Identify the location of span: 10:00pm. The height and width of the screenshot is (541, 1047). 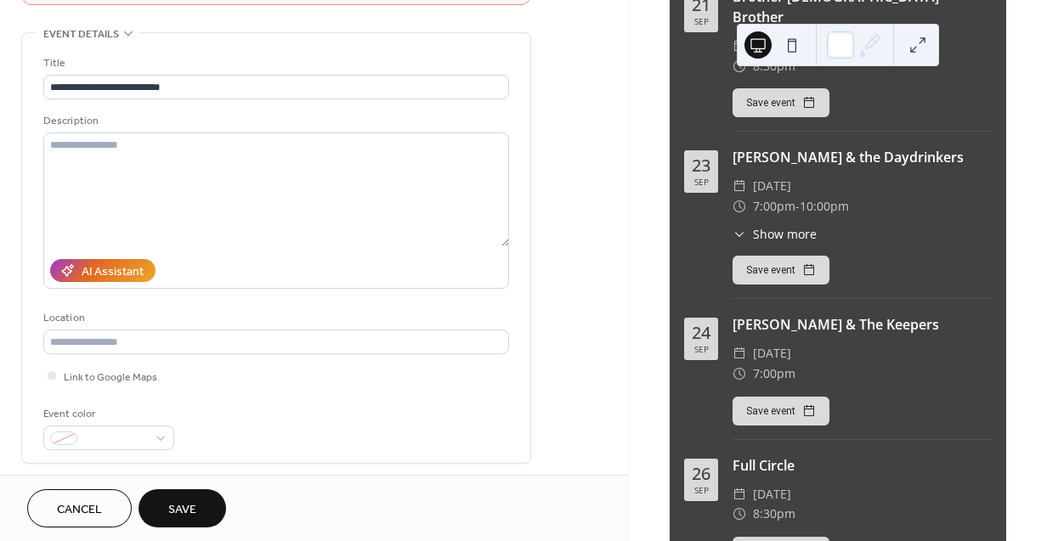
(824, 207).